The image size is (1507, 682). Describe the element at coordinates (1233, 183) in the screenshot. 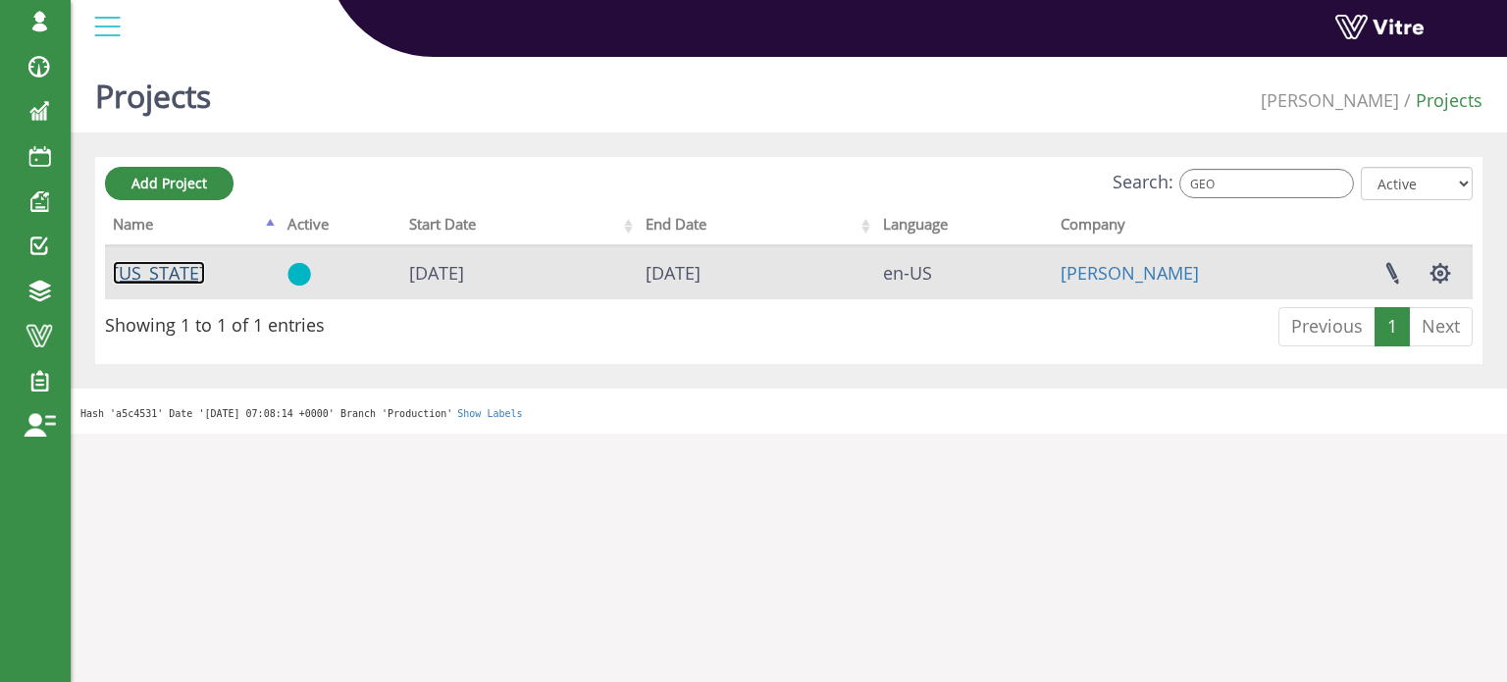

I see `label: Search:` at that location.